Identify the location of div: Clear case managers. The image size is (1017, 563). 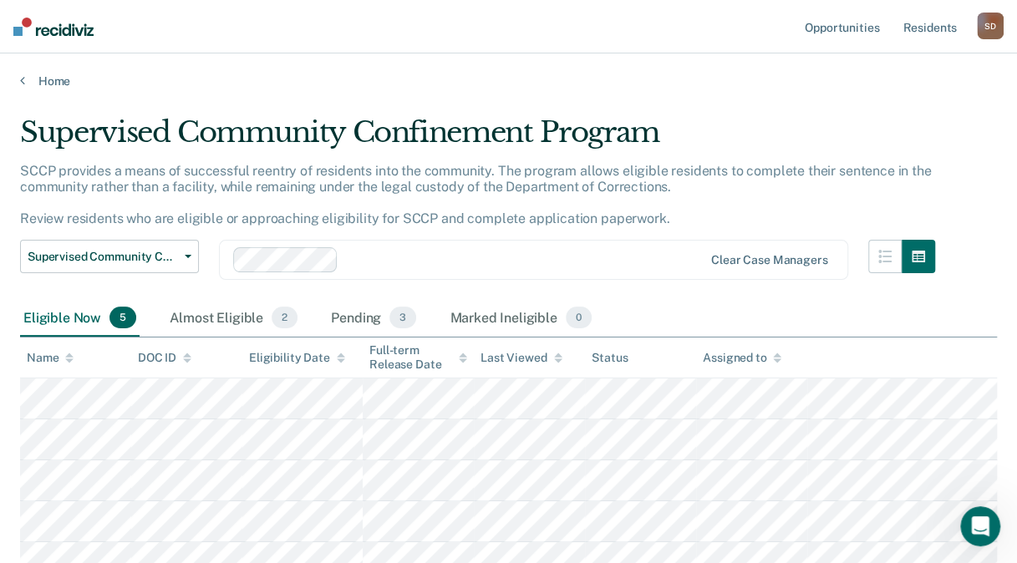
(769, 260).